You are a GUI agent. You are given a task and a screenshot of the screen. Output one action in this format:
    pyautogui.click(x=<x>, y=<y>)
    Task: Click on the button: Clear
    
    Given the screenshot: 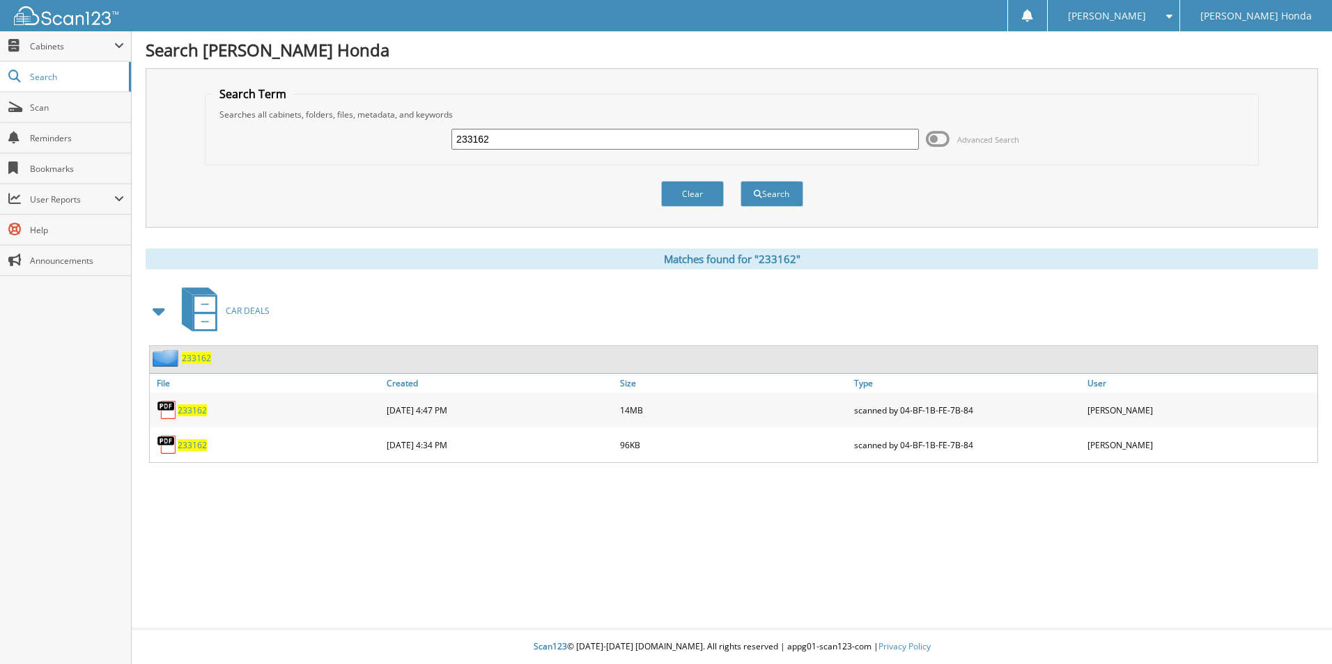 What is the action you would take?
    pyautogui.click(x=692, y=194)
    